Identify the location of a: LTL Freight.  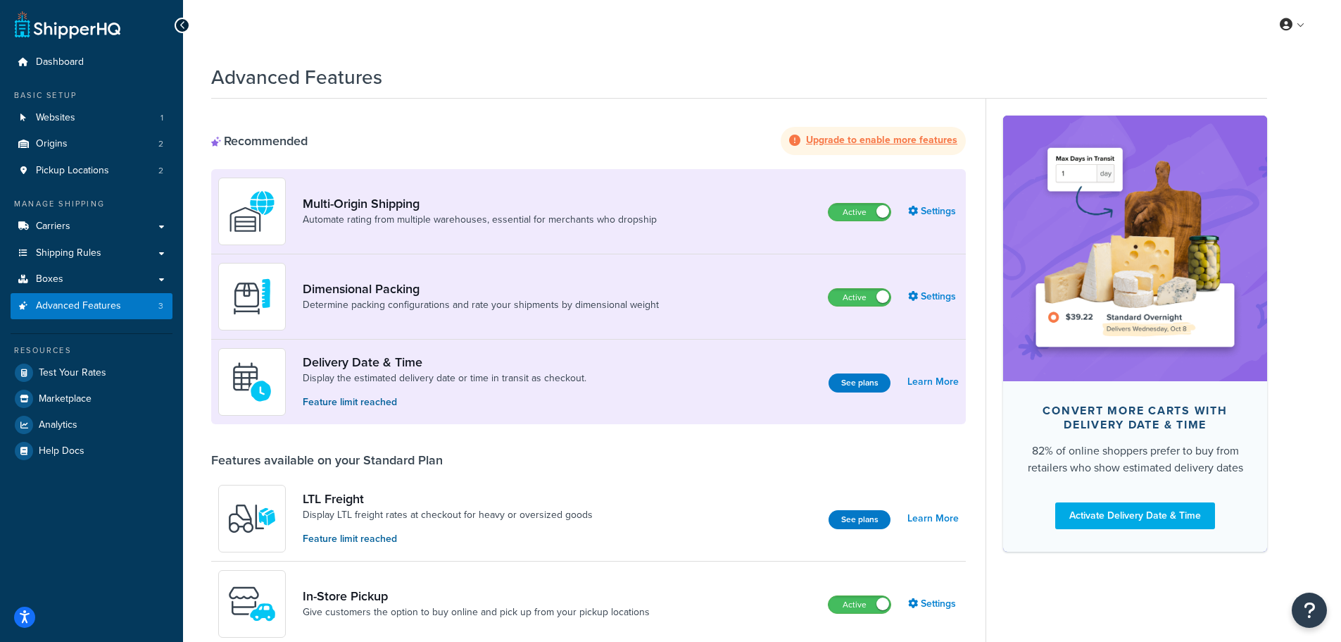
(448, 499).